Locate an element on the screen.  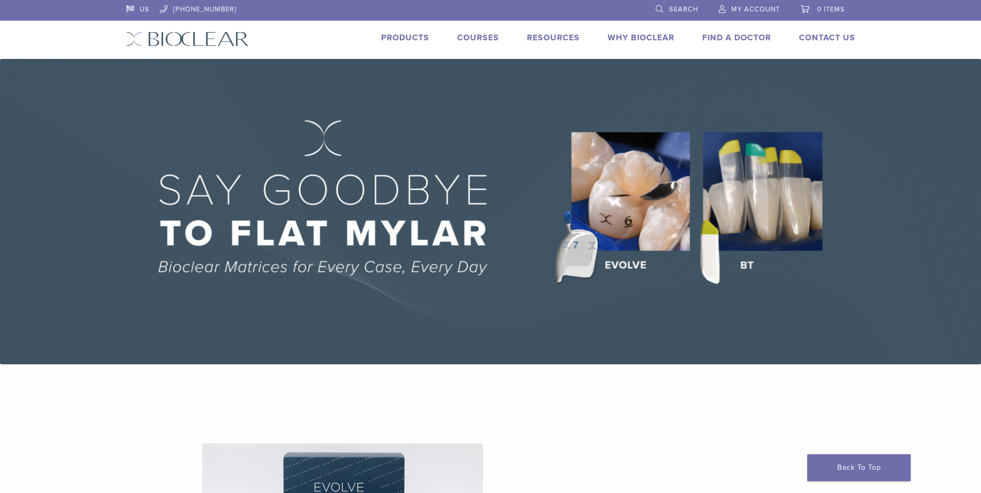
a: Resources is located at coordinates (553, 38).